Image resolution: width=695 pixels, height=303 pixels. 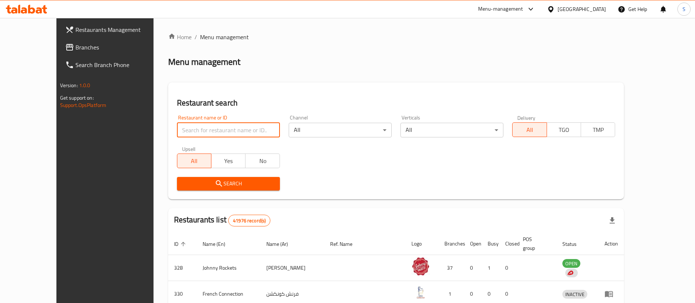 What do you see at coordinates (116, 65) in the screenshot?
I see `a: Search Branch Phone` at bounding box center [116, 65].